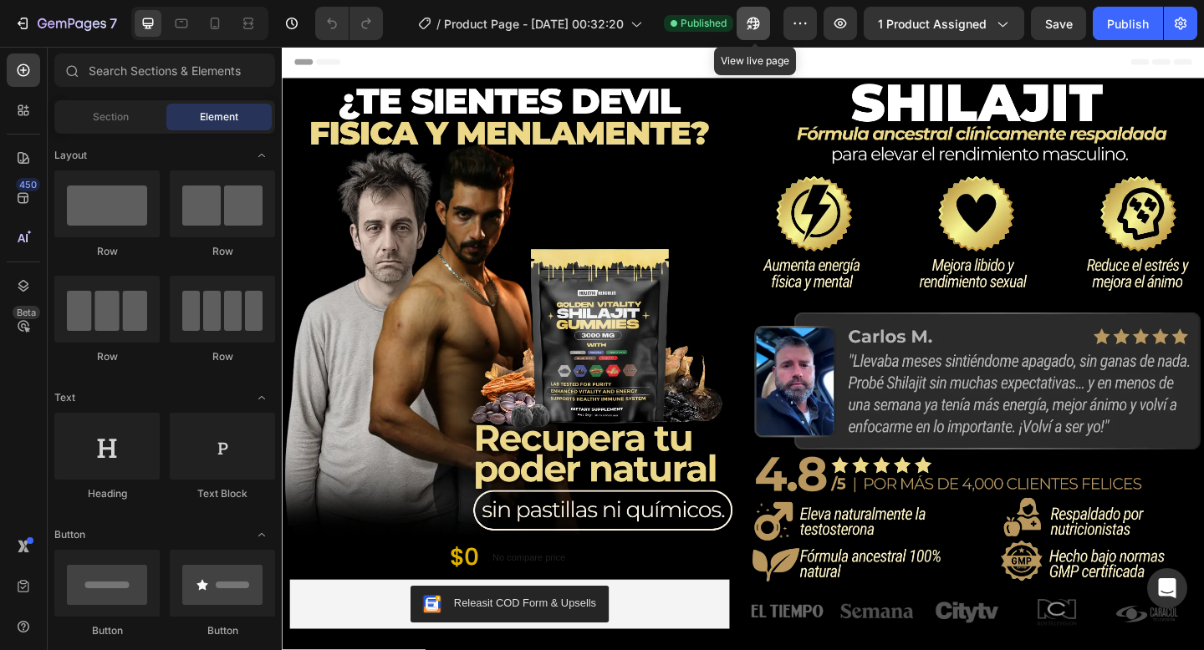 The height and width of the screenshot is (650, 1204). What do you see at coordinates (1058, 23) in the screenshot?
I see `button: Save` at bounding box center [1058, 23].